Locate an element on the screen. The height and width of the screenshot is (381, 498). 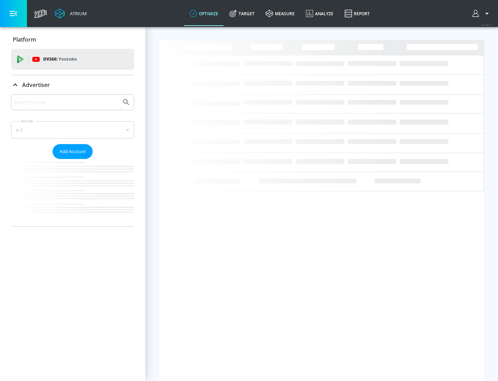
span: Add Account is located at coordinates (73, 151).